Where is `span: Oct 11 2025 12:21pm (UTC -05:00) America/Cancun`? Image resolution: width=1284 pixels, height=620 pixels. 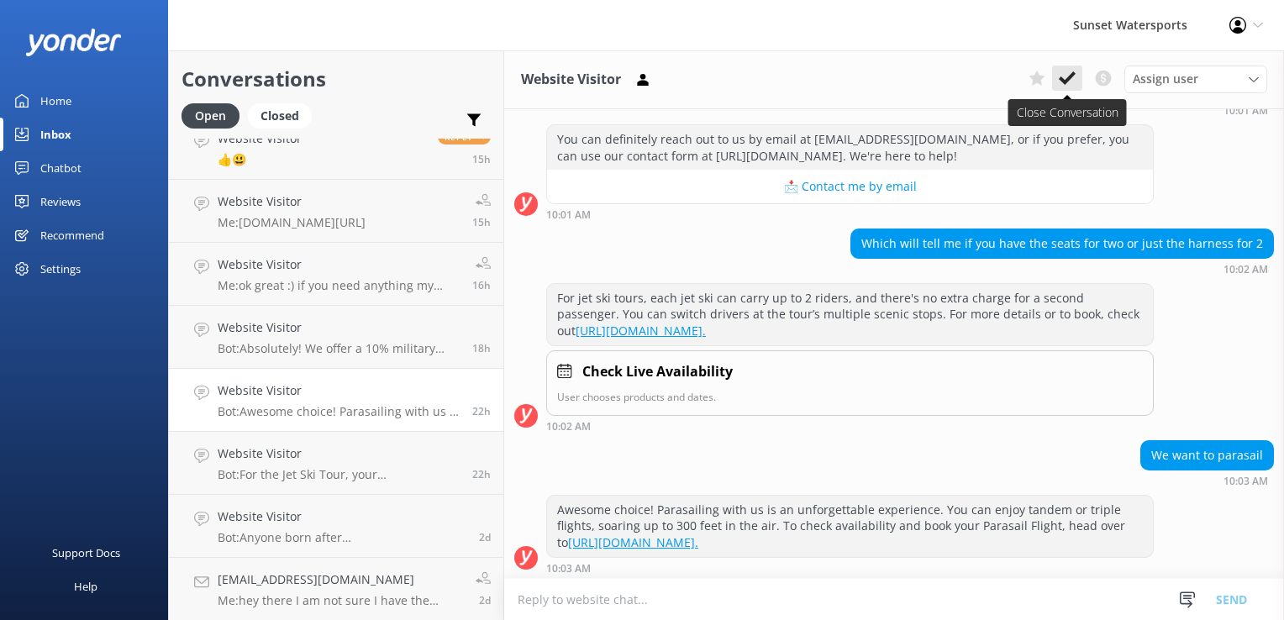
span: Oct 11 2025 12:21pm (UTC -05:00) America/Cancun is located at coordinates (485, 537).